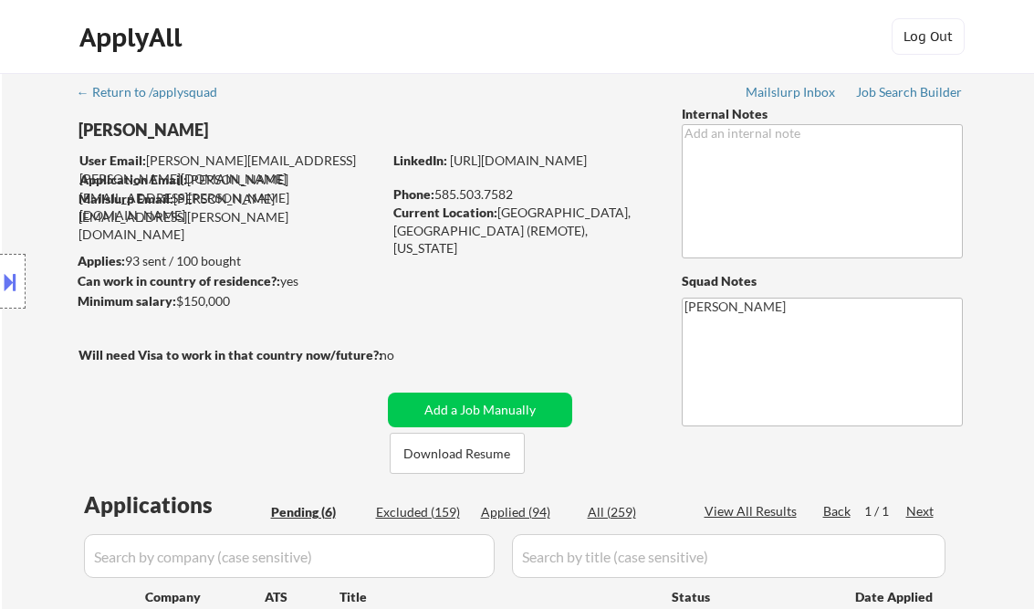  Describe the element at coordinates (480, 410) in the screenshot. I see `button: Add a Job Manually` at that location.